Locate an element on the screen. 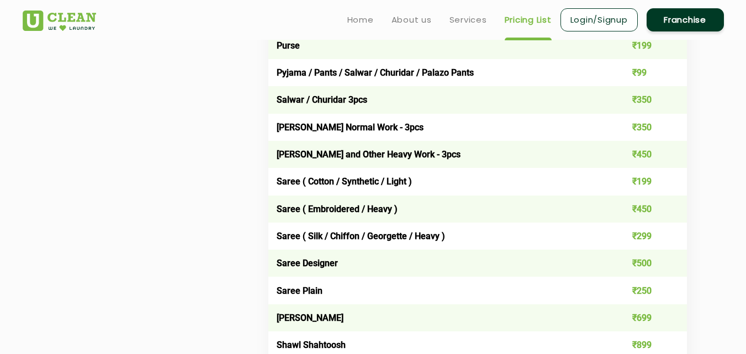 The height and width of the screenshot is (354, 746). td: ₹699 is located at coordinates (645, 317).